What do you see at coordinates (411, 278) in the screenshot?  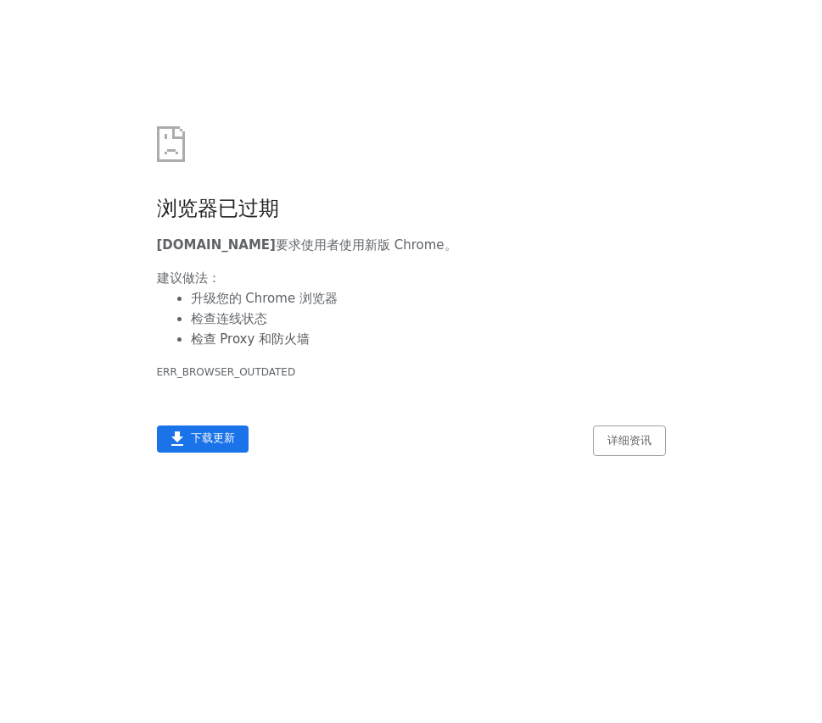 I see `p: 建议做法：` at bounding box center [411, 278].